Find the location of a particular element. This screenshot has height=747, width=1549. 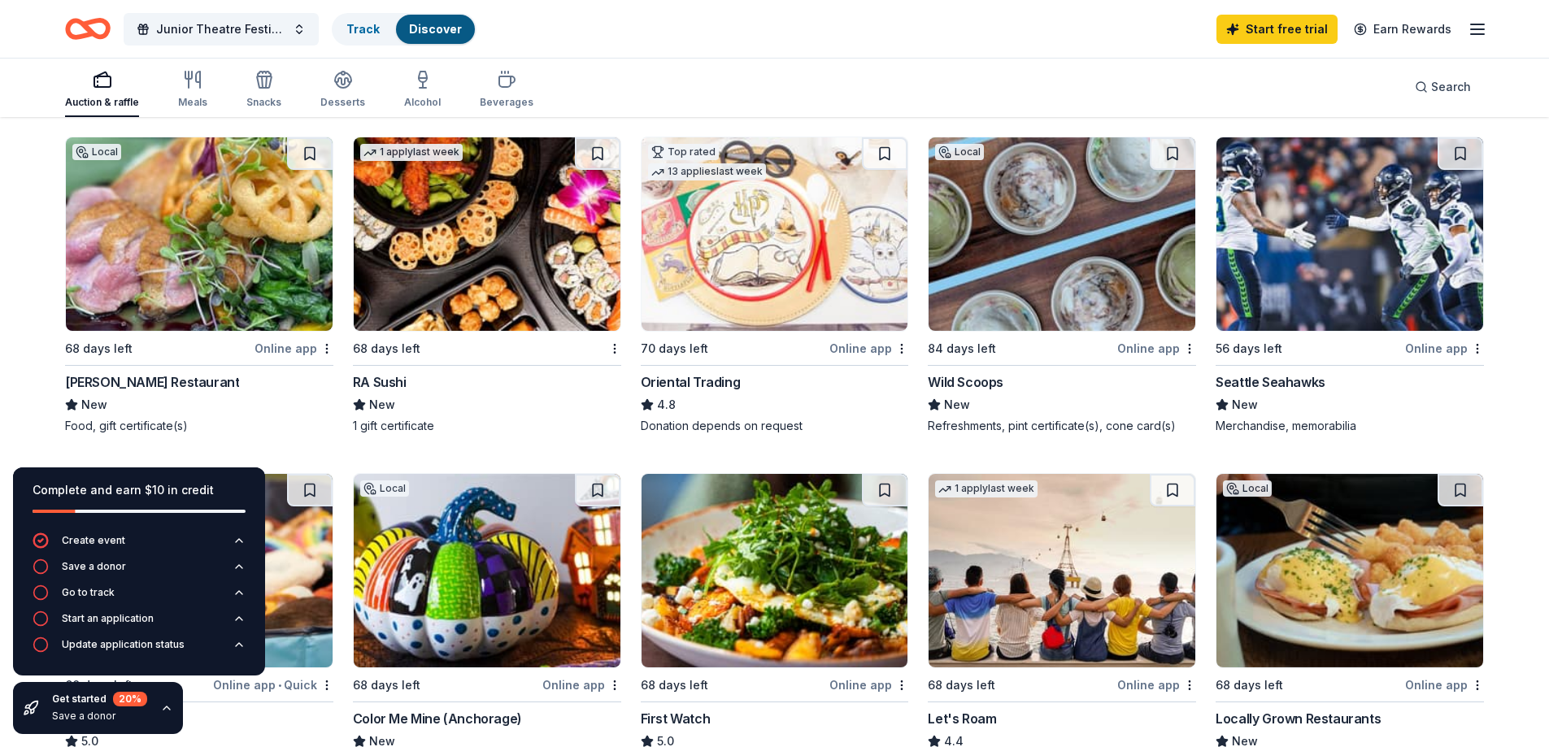

img: Image for Let's Roam is located at coordinates (1062, 571).